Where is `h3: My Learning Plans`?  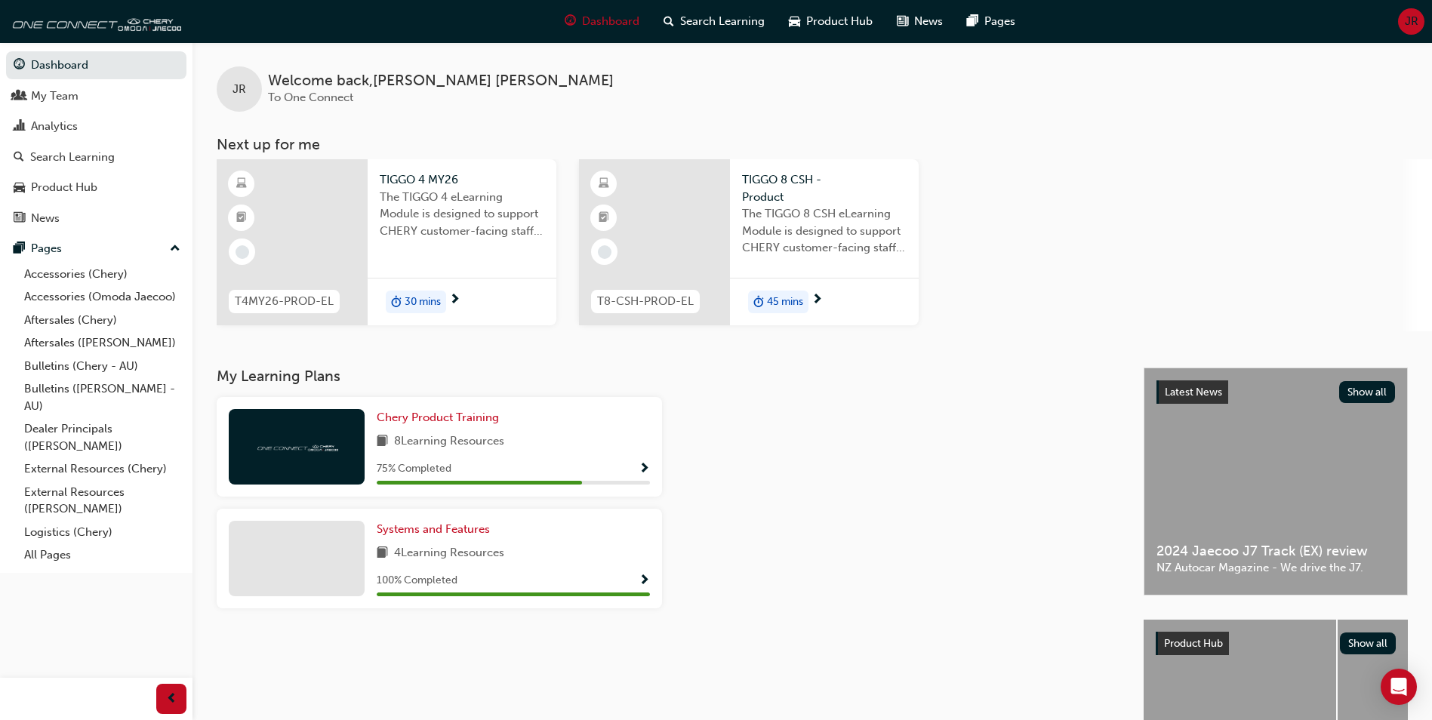
h3: My Learning Plans is located at coordinates (668, 376).